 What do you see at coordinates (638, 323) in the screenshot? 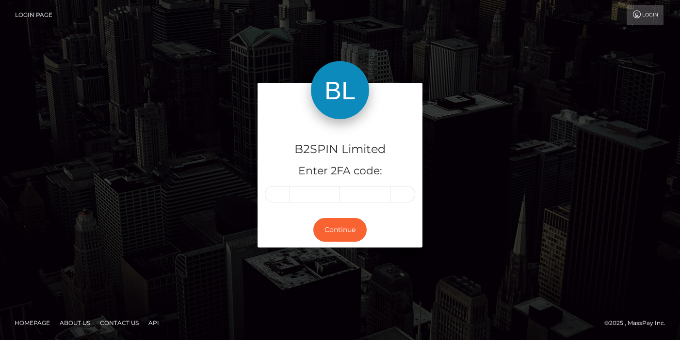
I see `div: © 2025 , MassPay Inc.` at bounding box center [638, 323].